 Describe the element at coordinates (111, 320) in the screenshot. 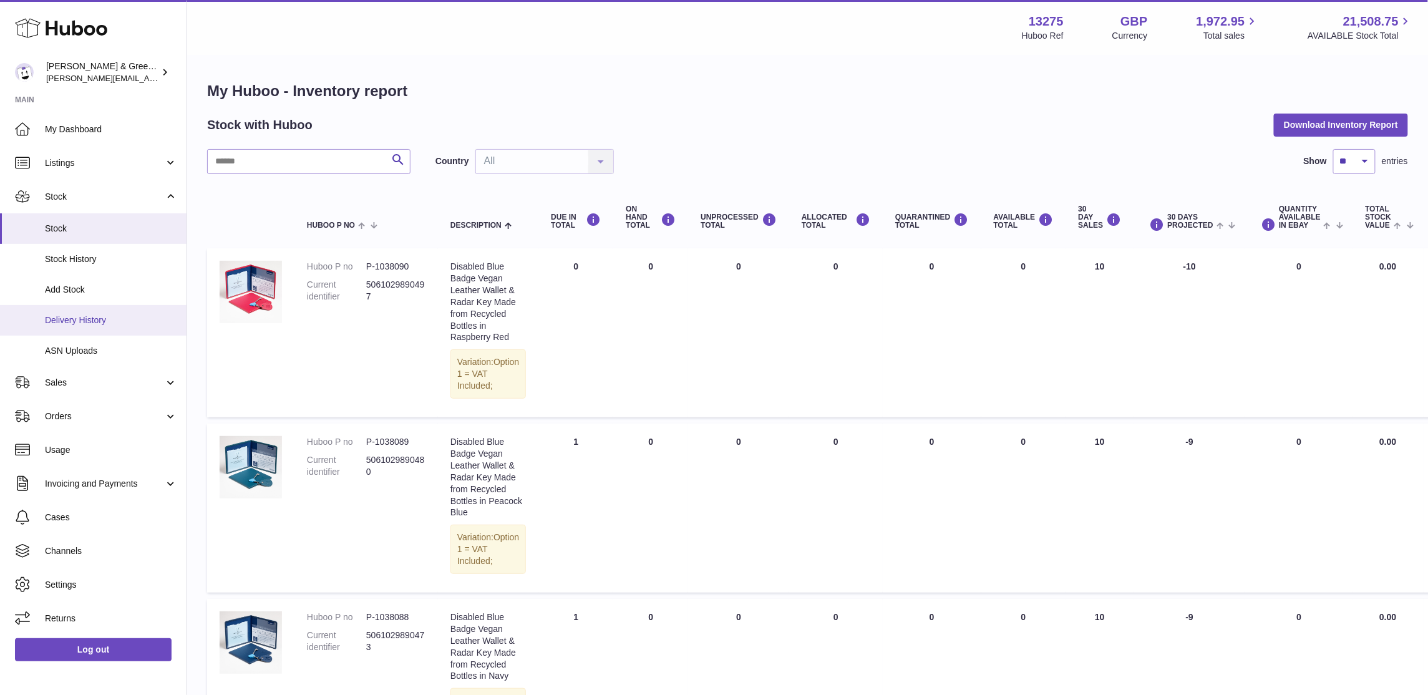

I see `span: Delivery History` at that location.